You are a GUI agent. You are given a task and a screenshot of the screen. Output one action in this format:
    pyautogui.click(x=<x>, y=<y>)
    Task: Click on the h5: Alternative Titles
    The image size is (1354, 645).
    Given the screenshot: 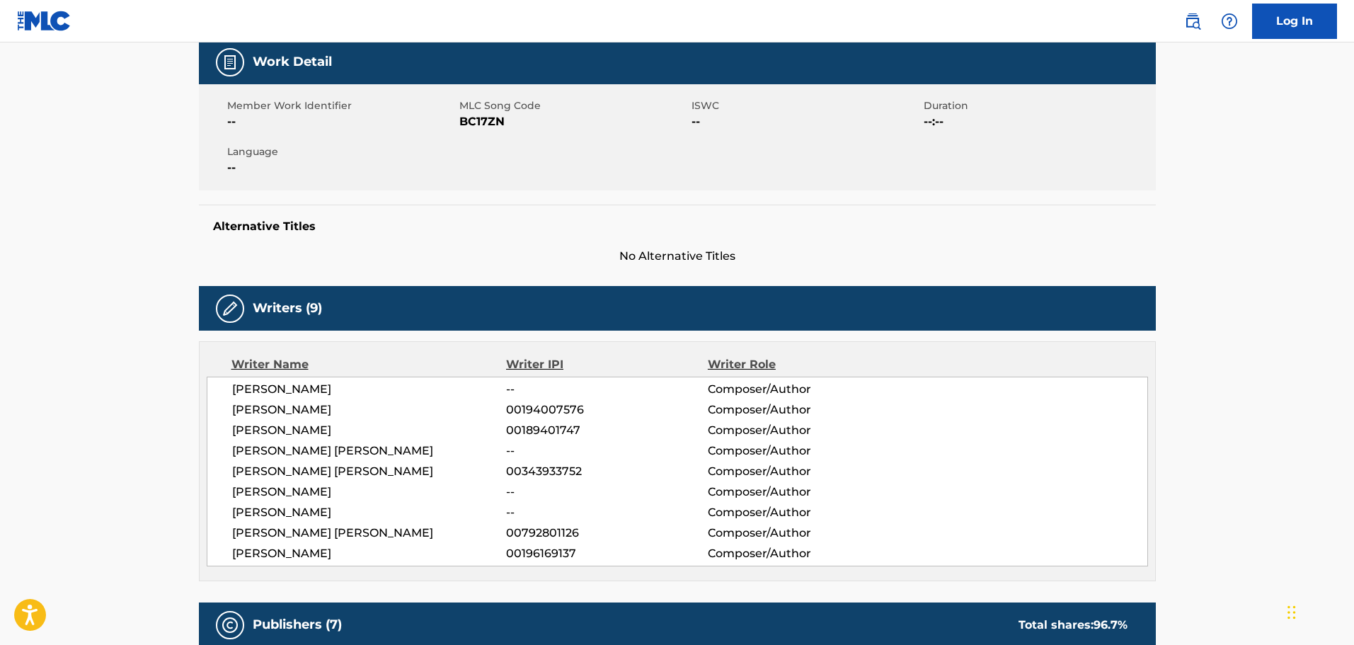 What is the action you would take?
    pyautogui.click(x=677, y=226)
    